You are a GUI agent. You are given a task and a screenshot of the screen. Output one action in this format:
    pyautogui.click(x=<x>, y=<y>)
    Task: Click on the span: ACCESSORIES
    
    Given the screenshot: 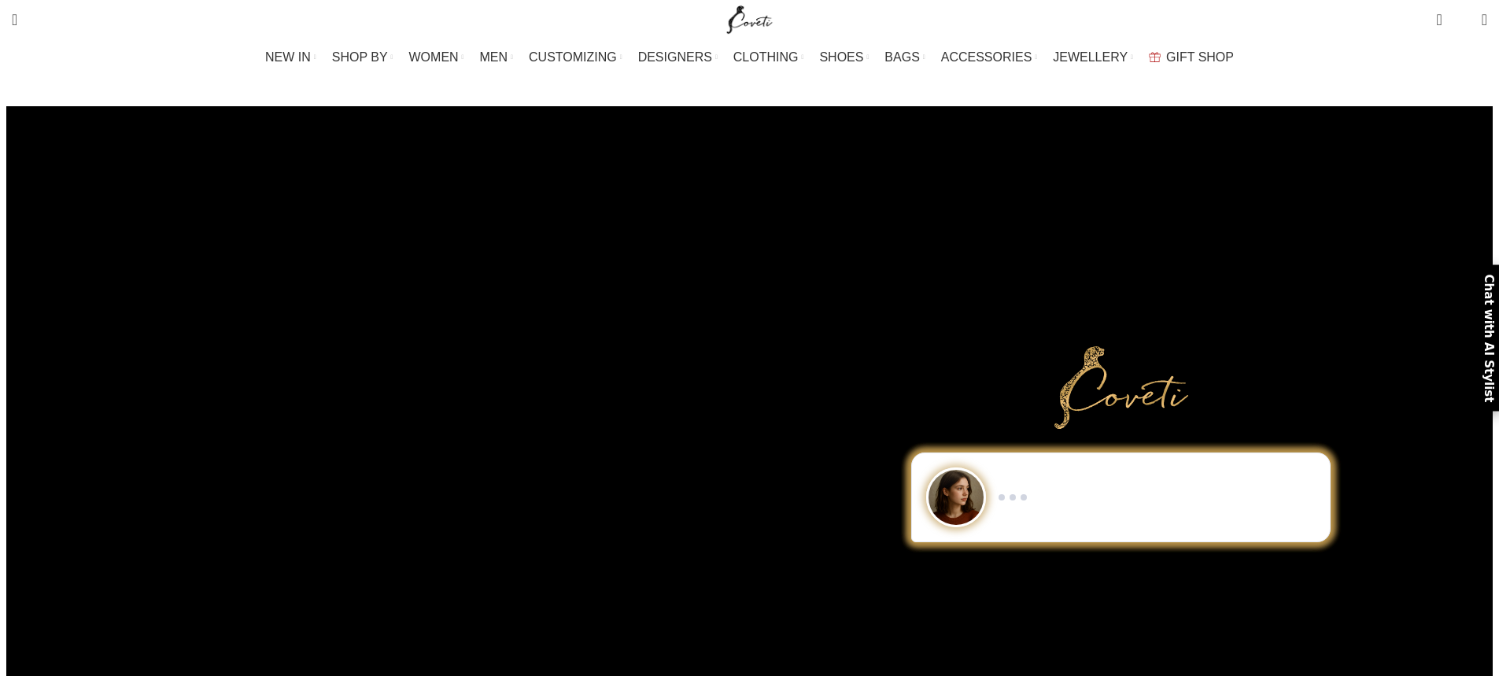 What is the action you would take?
    pyautogui.click(x=987, y=57)
    